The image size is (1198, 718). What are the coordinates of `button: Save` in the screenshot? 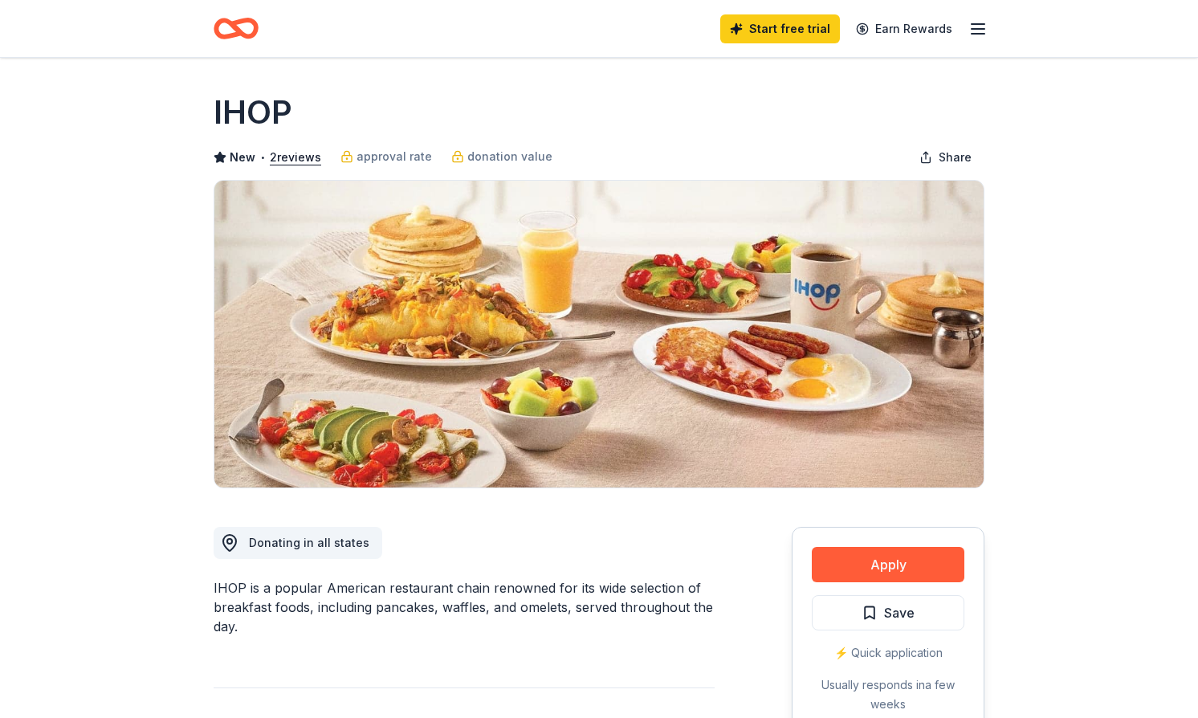 It's located at (888, 613).